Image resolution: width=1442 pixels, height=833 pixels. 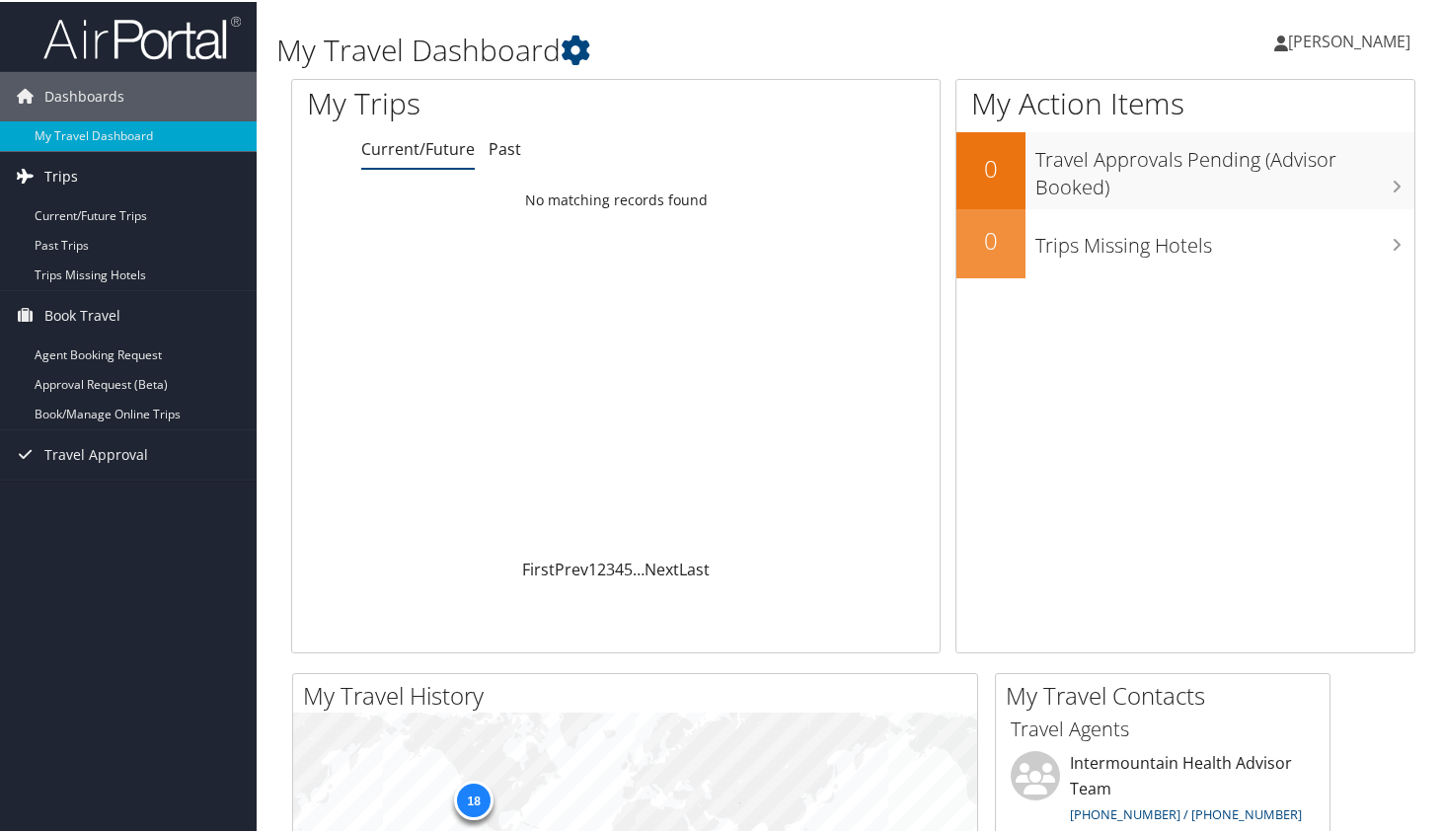 I want to click on span: Book Travel, so click(x=82, y=314).